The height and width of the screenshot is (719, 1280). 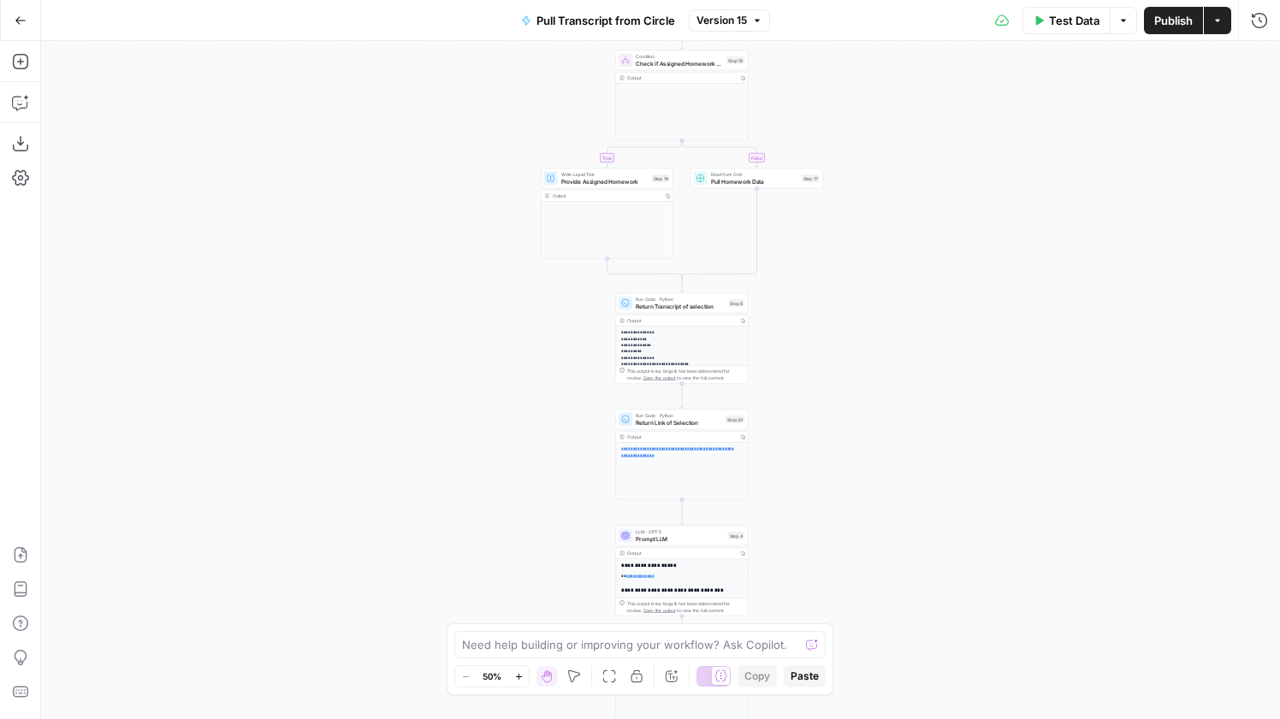 I want to click on g: Edge from step_18-conditional-end to step_9, so click(x=682, y=284).